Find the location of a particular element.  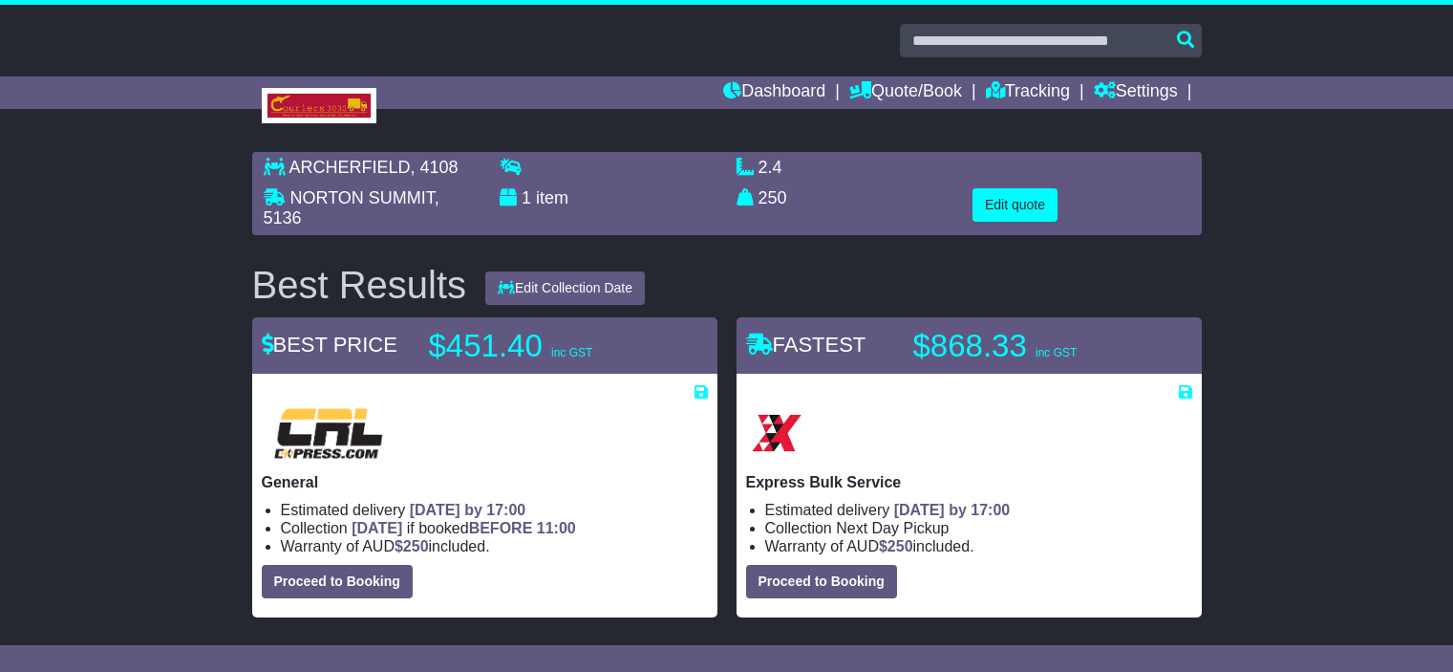

span: 11:00 is located at coordinates (556, 527).